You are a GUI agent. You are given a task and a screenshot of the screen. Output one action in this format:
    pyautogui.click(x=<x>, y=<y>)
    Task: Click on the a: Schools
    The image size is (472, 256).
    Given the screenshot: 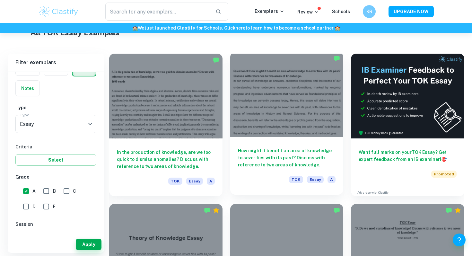 What is the action you would take?
    pyautogui.click(x=341, y=12)
    